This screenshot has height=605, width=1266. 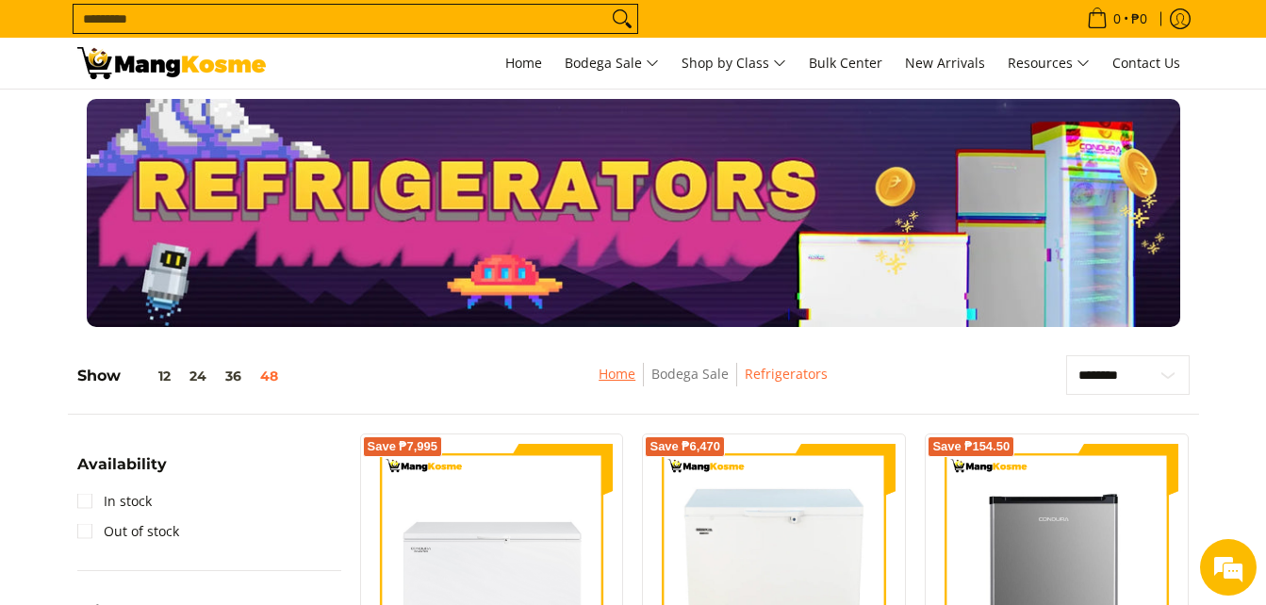 What do you see at coordinates (845, 62) in the screenshot?
I see `span: Bulk Center` at bounding box center [845, 62].